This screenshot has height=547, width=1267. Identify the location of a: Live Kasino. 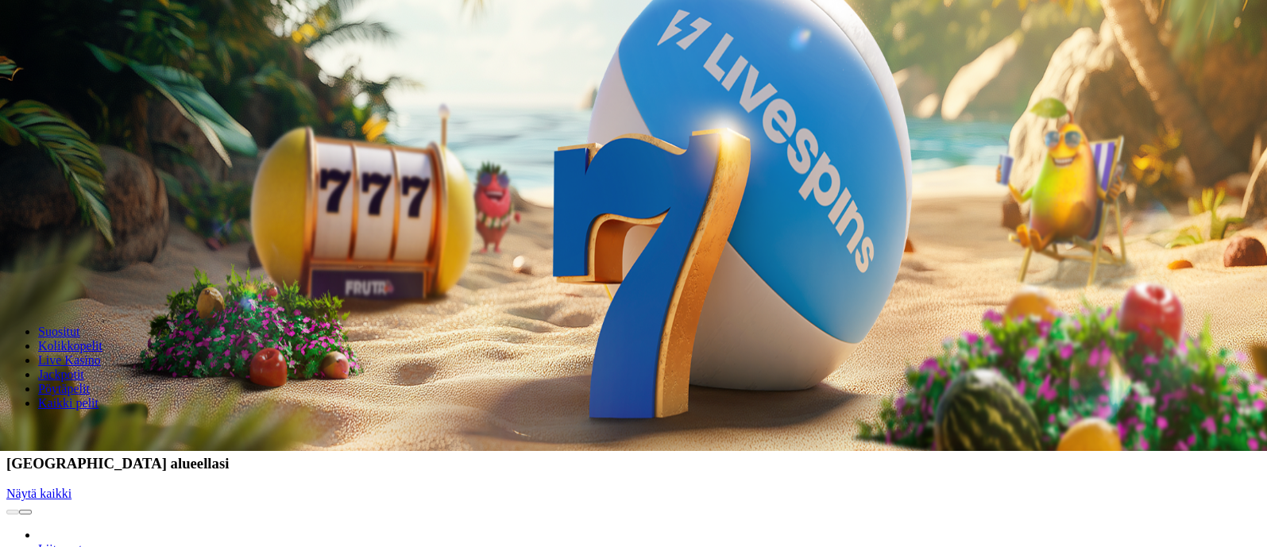
(69, 360).